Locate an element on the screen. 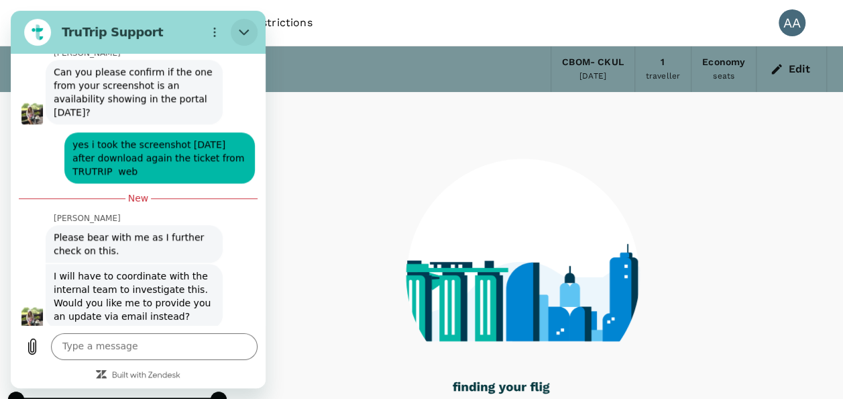  span: New is located at coordinates (127, 187).